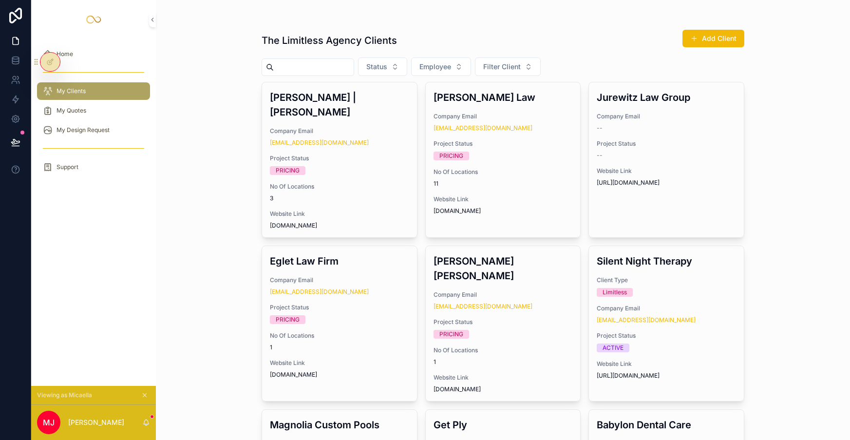 This screenshot has height=440, width=850. I want to click on h3: Babylon Dental Care, so click(666, 425).